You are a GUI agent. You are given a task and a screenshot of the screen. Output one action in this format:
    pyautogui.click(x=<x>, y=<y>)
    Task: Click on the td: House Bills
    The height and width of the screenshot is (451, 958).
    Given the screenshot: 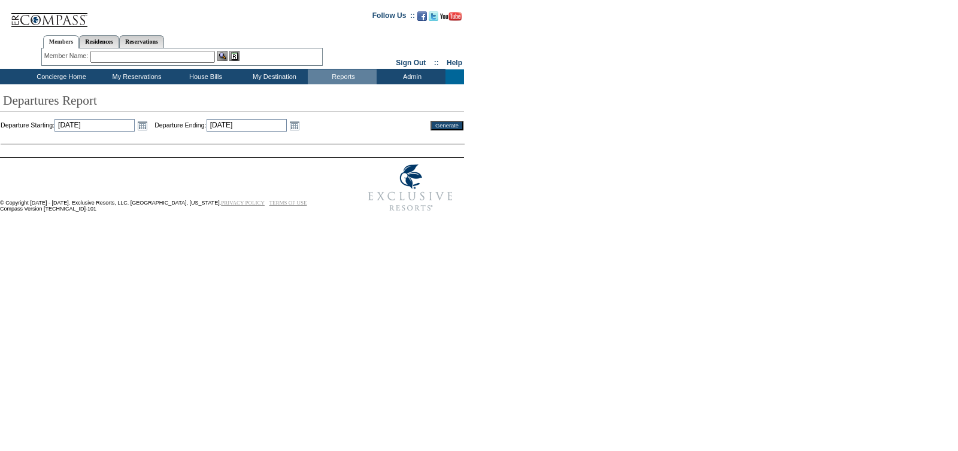 What is the action you would take?
    pyautogui.click(x=204, y=77)
    